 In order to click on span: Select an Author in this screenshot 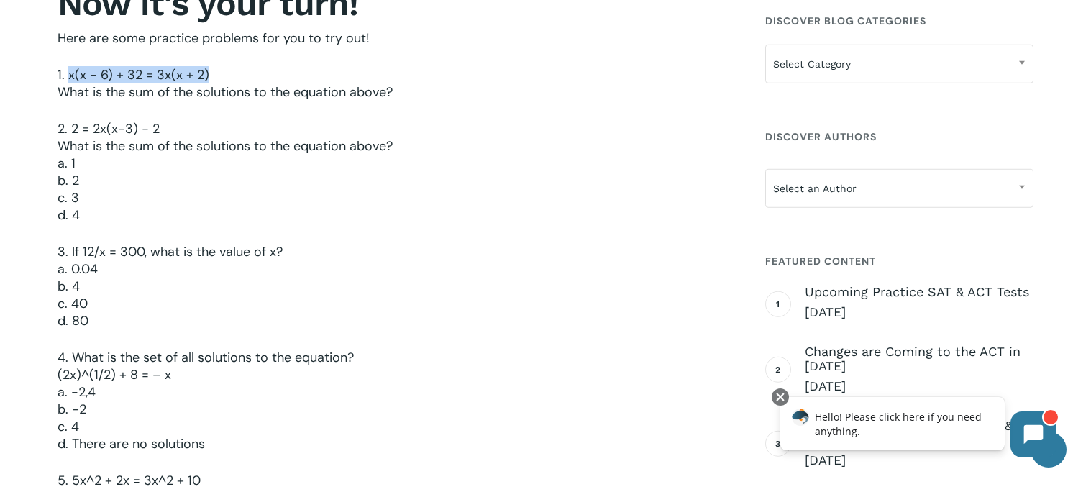, I will do `click(899, 188)`.